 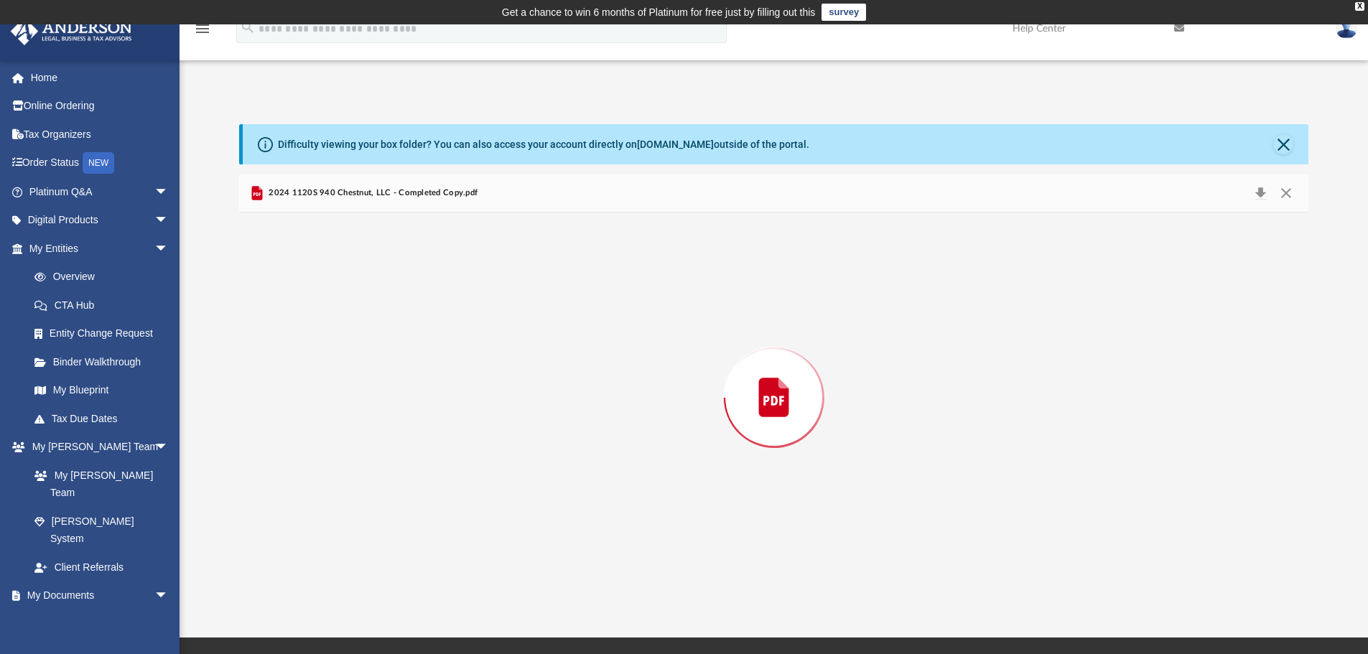 What do you see at coordinates (100, 106) in the screenshot?
I see `a: Online Ordering` at bounding box center [100, 106].